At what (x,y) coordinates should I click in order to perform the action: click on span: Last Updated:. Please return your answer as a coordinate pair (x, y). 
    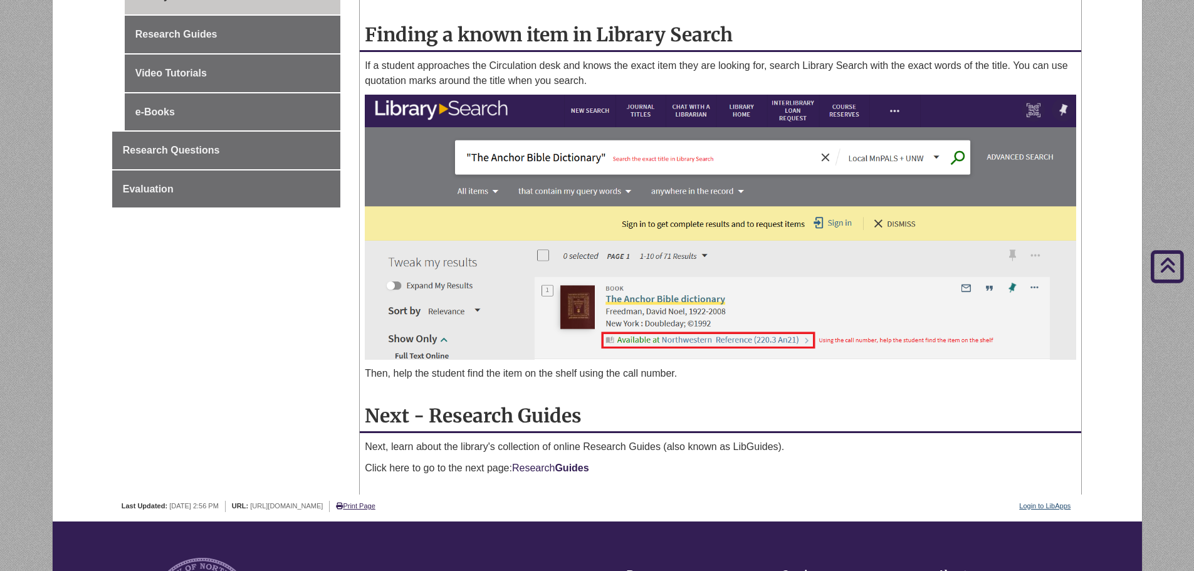
    Looking at the image, I should click on (144, 506).